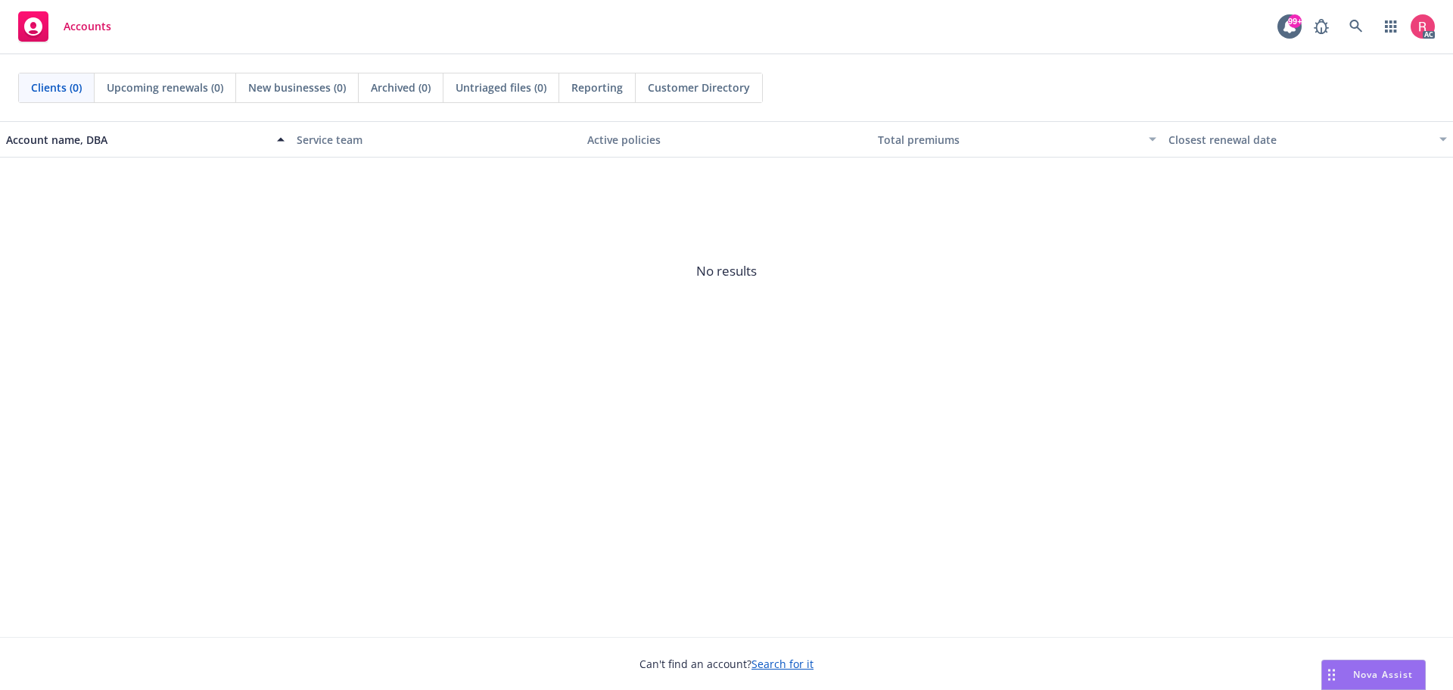 This screenshot has height=690, width=1453. I want to click on a: Report a Bug, so click(1321, 26).